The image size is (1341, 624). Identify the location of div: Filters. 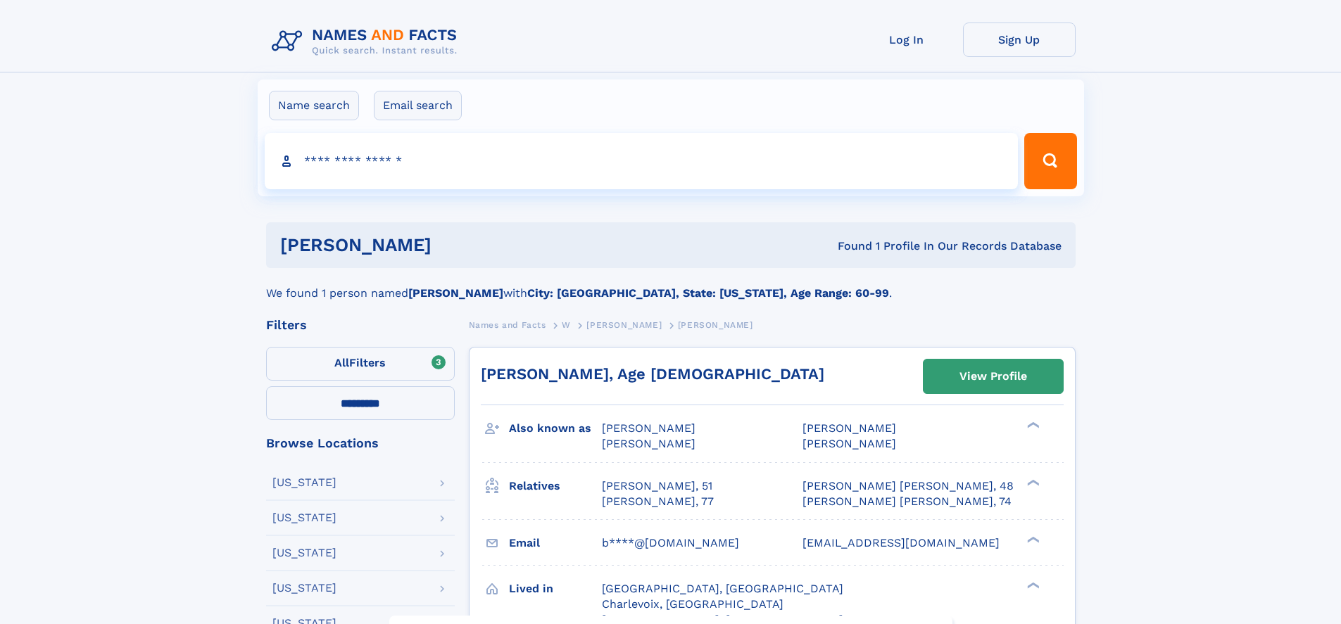
(360, 325).